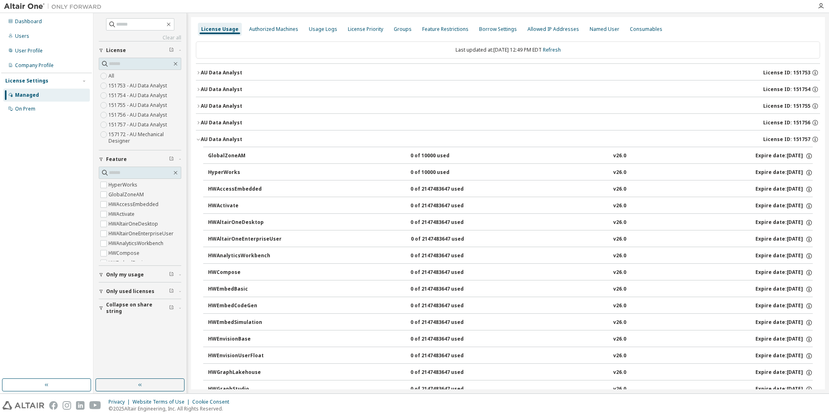 Image resolution: width=829 pixels, height=417 pixels. Describe the element at coordinates (140, 308) in the screenshot. I see `button: Collapse on share string` at that location.